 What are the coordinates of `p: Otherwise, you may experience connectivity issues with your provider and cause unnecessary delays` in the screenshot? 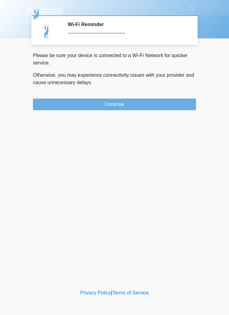 It's located at (114, 79).